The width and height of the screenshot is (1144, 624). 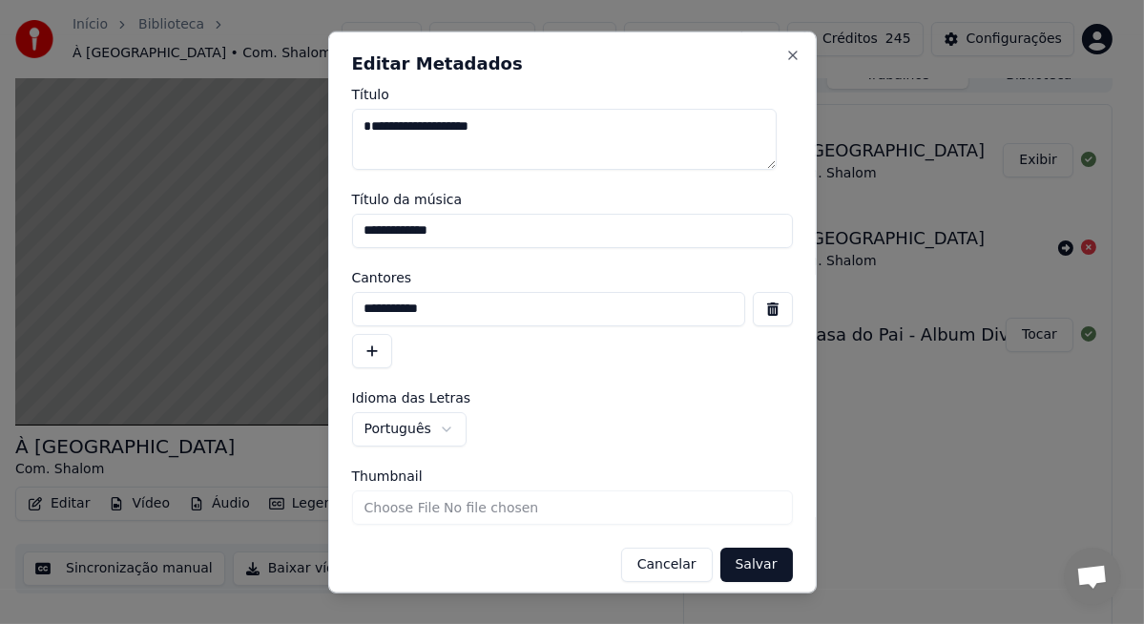 I want to click on button: Cancelar, so click(x=667, y=565).